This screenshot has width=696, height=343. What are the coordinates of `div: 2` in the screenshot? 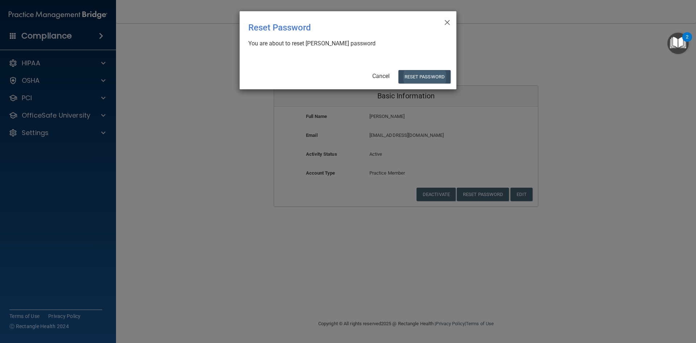 It's located at (687, 42).